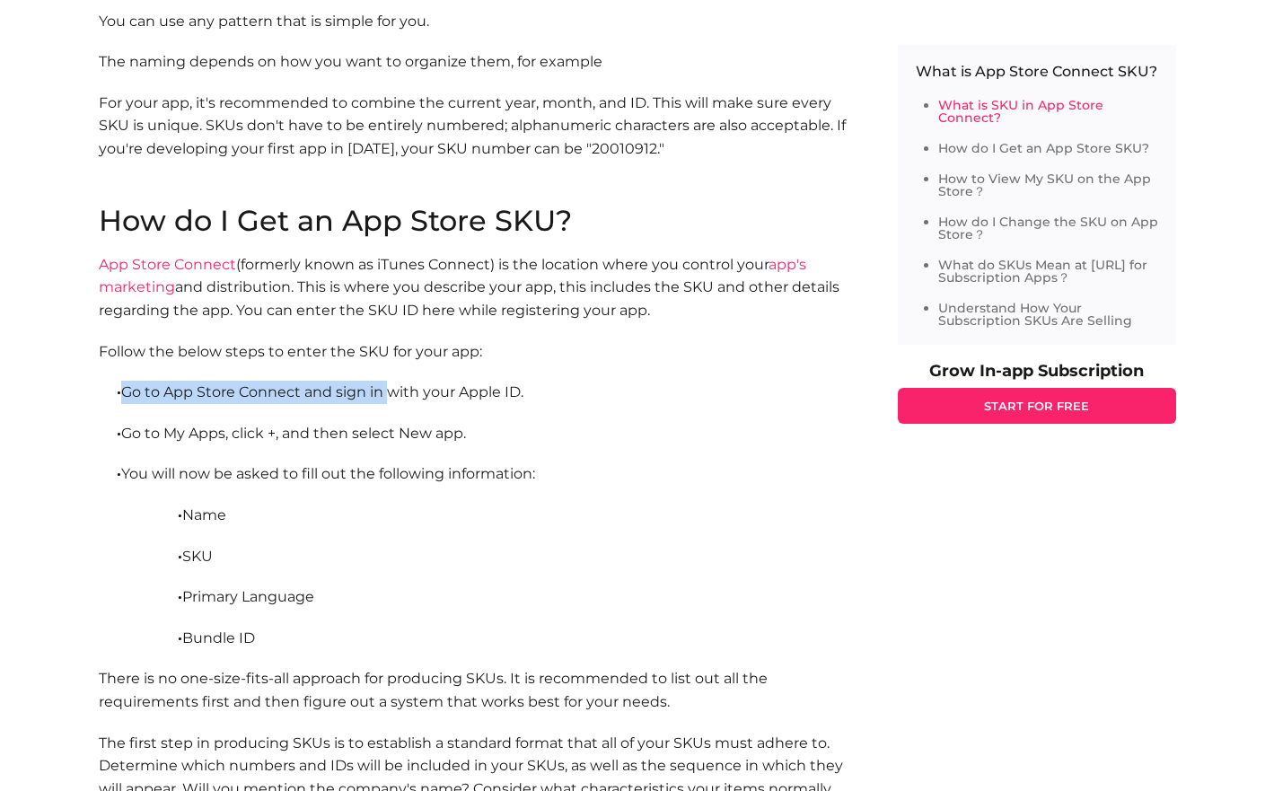  Describe the element at coordinates (480, 221) in the screenshot. I see `h2: How do I Get an App Store SKU?` at that location.